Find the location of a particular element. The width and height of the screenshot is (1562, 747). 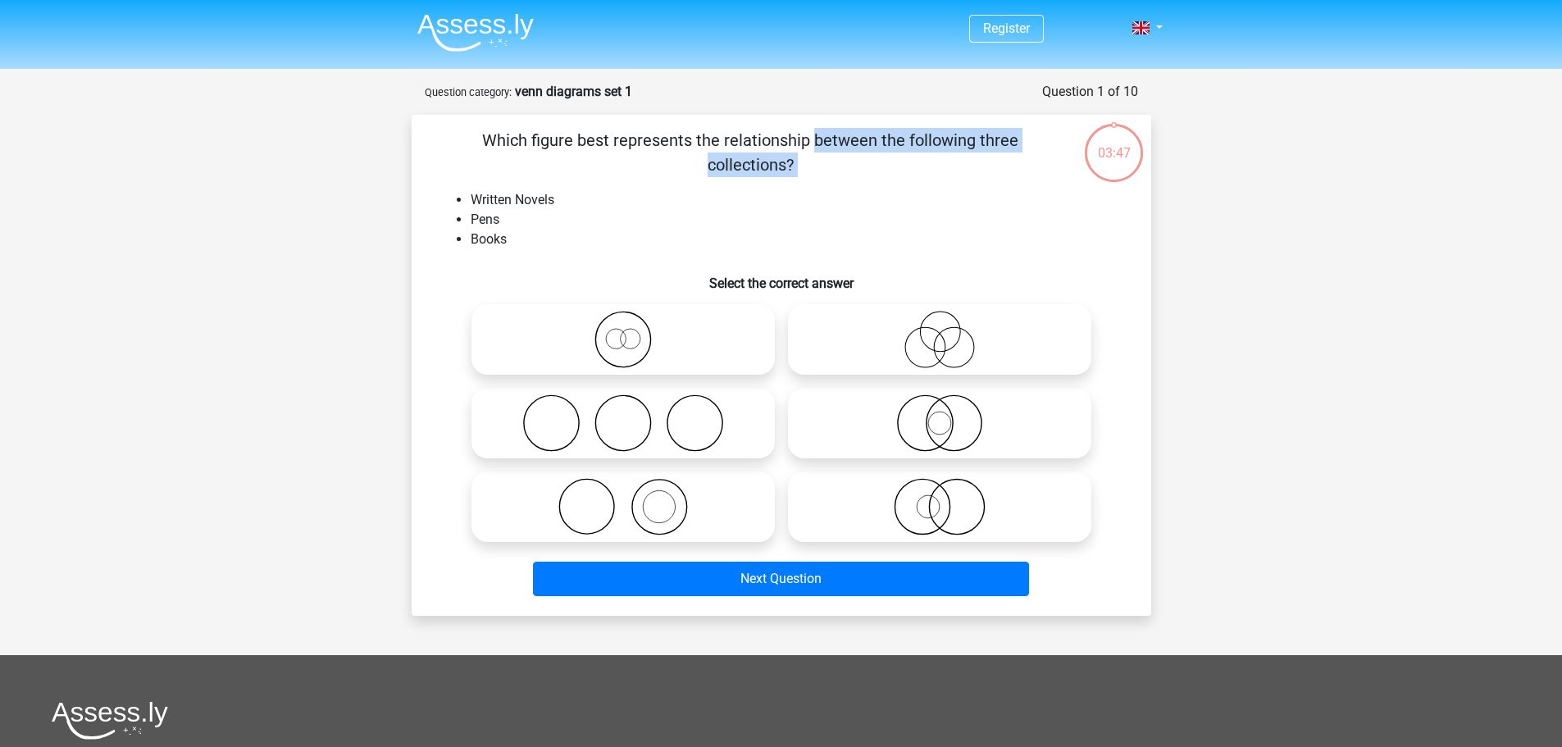

button: Next Question is located at coordinates (780, 579).